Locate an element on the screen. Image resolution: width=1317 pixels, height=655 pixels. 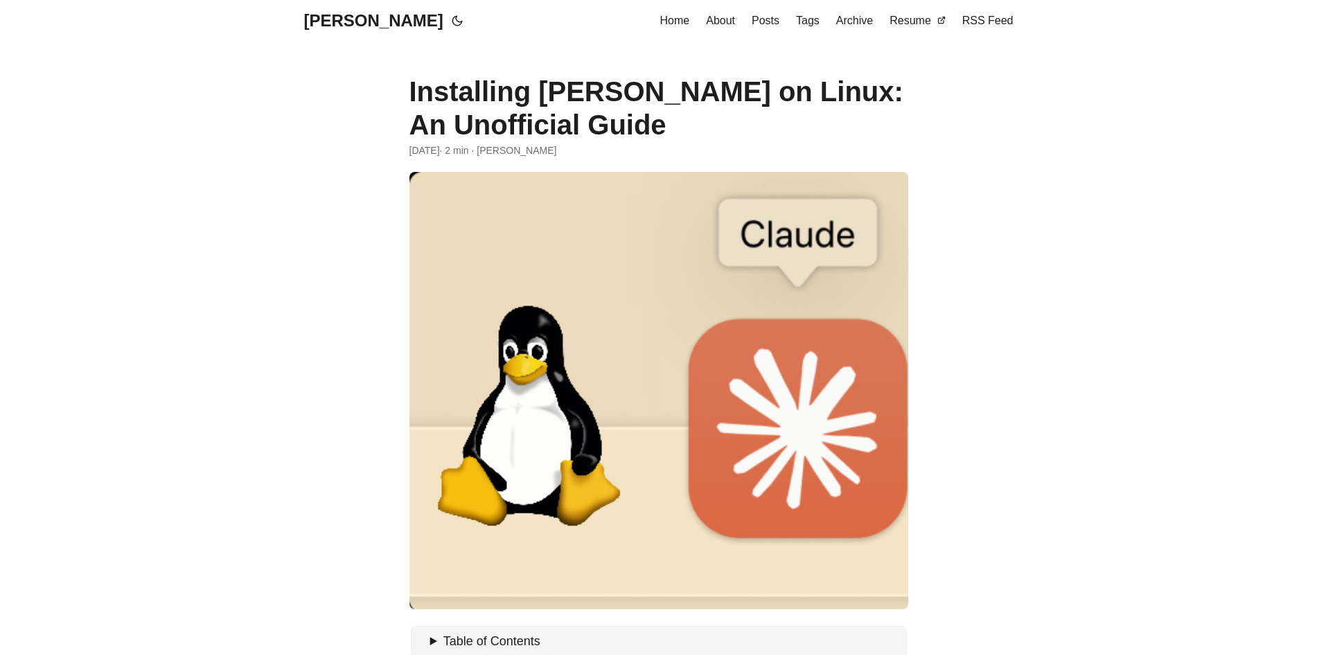
span: Table of Contents is located at coordinates (492, 641).